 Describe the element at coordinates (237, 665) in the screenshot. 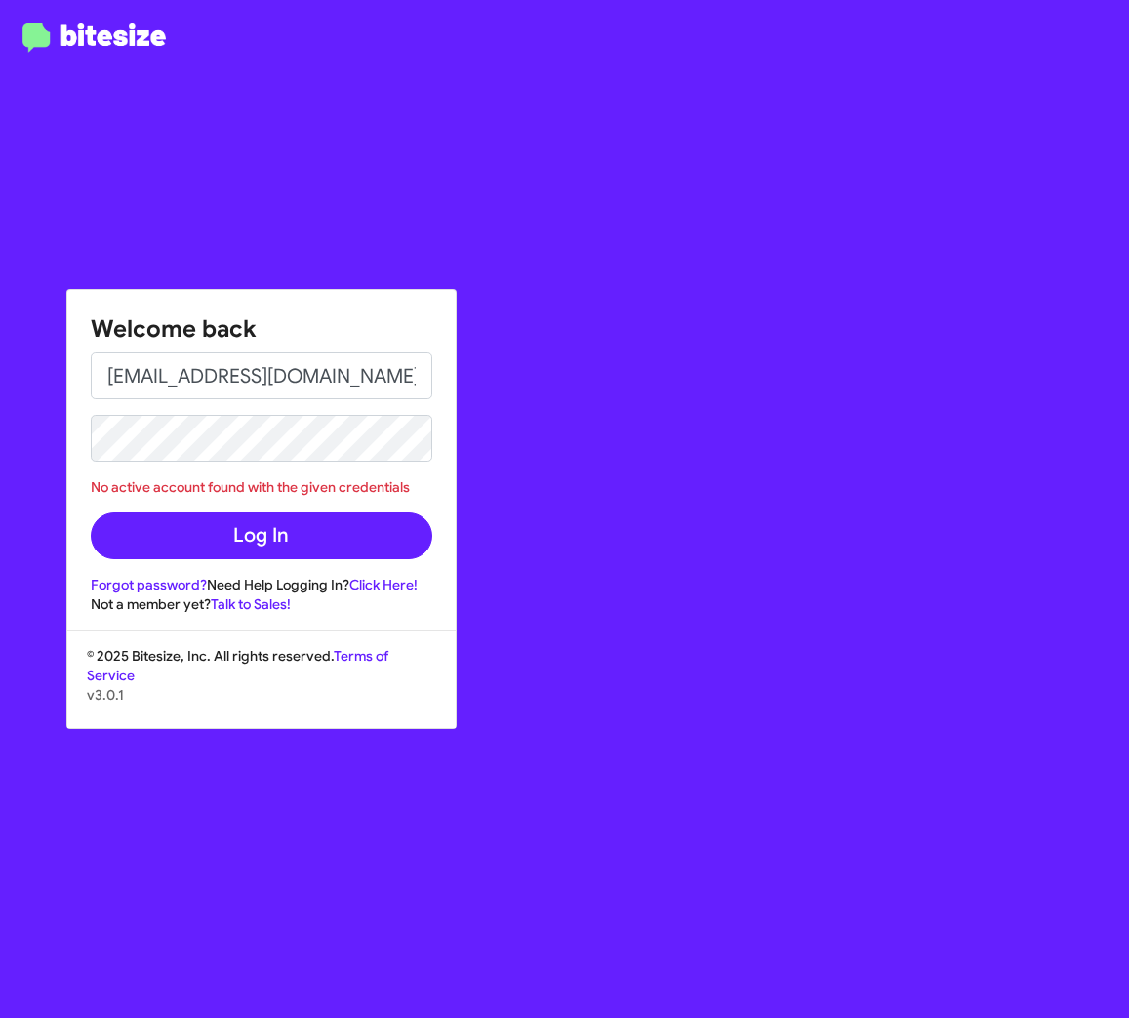

I see `a: Terms of Service` at that location.